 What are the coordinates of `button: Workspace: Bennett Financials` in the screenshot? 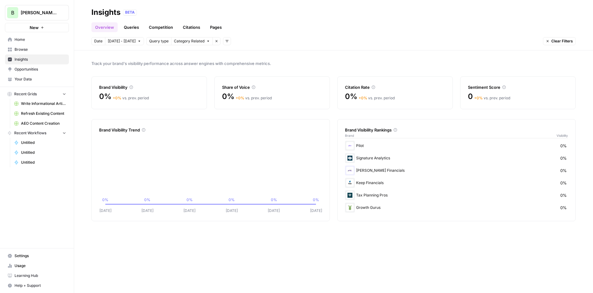 It's located at (37, 13).